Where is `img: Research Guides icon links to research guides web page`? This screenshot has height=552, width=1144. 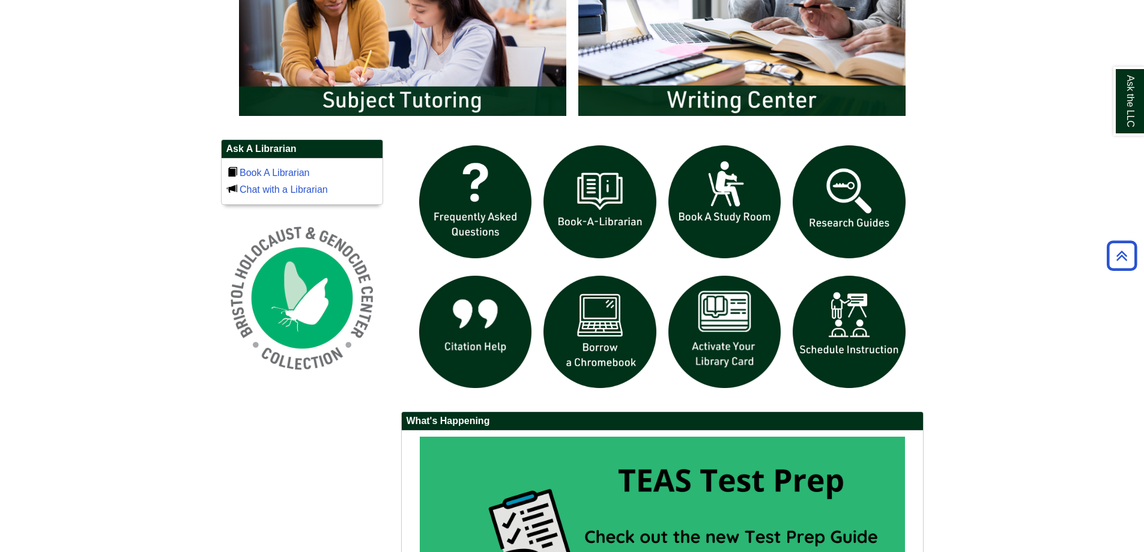 img: Research Guides icon links to research guides web page is located at coordinates (850, 202).